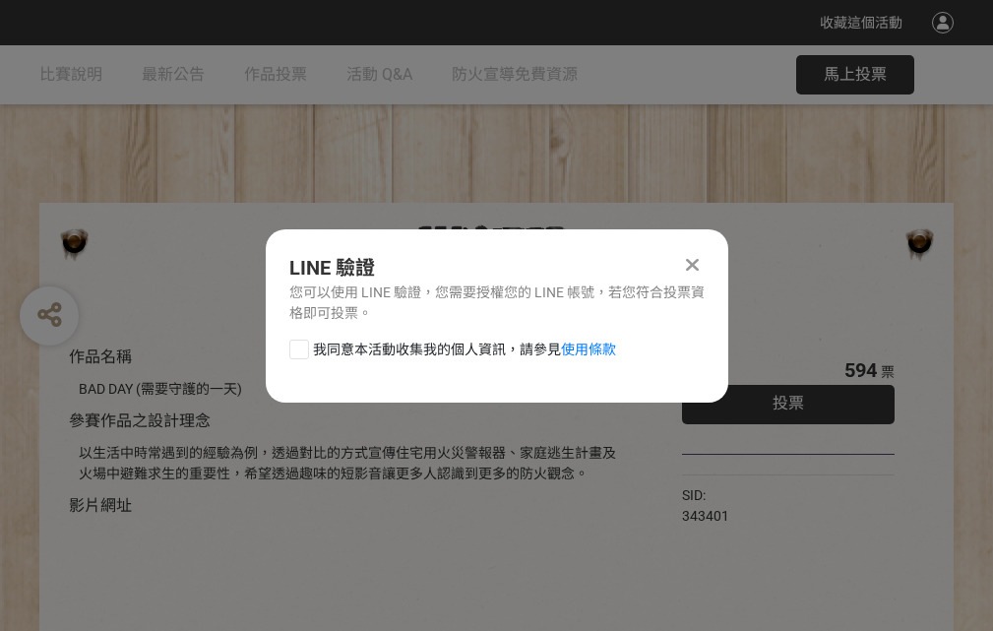 The height and width of the screenshot is (631, 993). What do you see at coordinates (379, 74) in the screenshot?
I see `span: 活動 Q&A` at bounding box center [379, 74].